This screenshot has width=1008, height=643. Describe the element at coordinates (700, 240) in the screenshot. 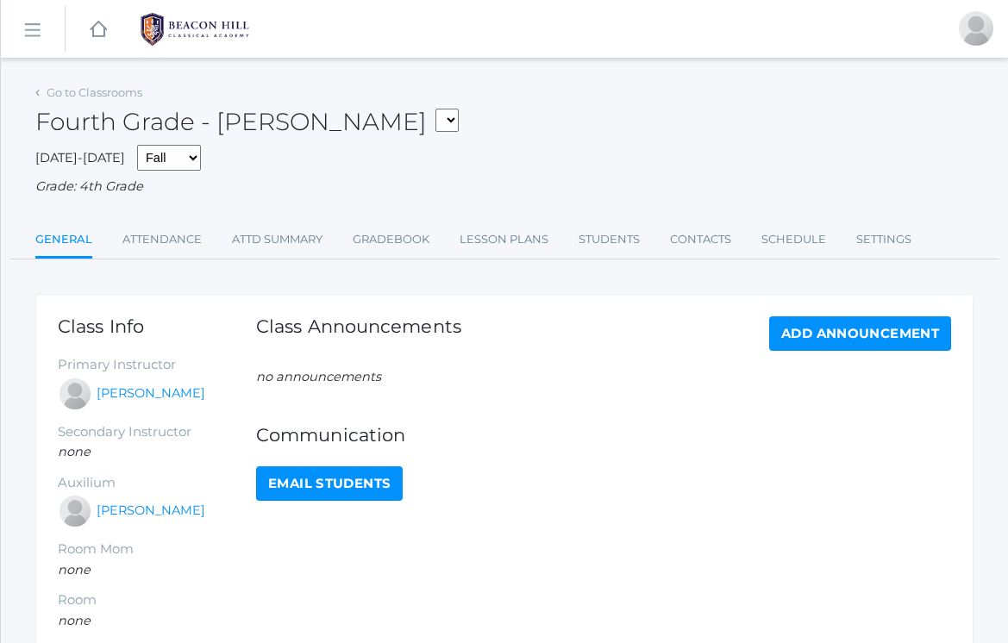

I see `a: Contacts` at that location.